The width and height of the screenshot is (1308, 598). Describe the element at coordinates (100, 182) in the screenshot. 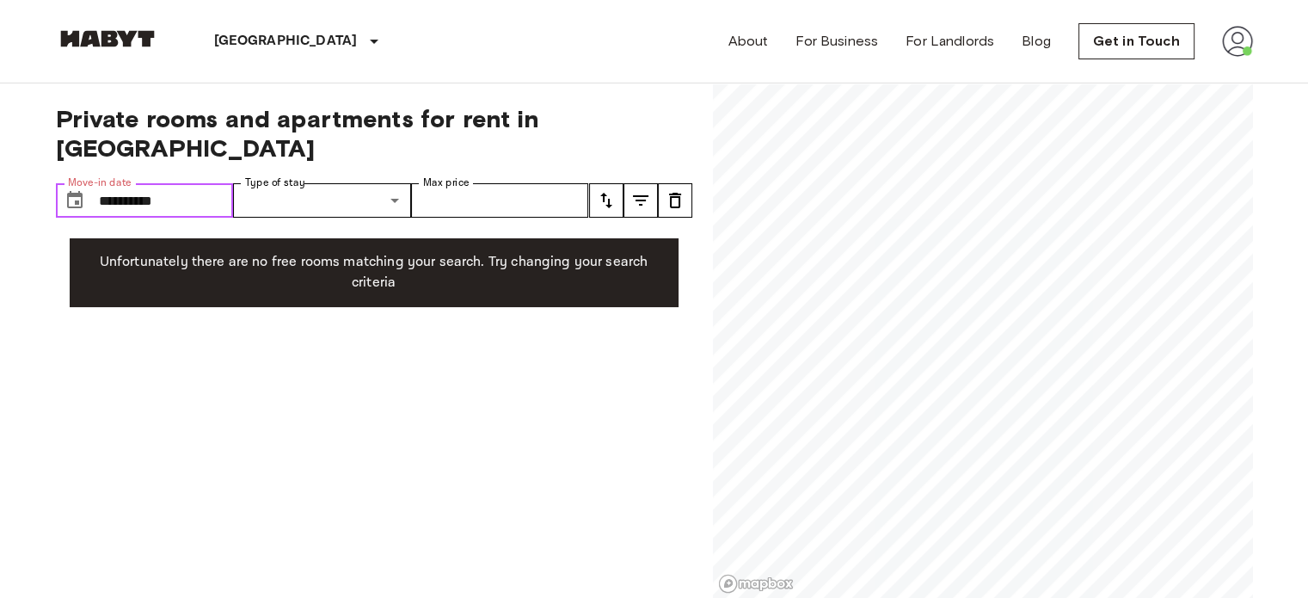

I see `label: Move-in date` at that location.